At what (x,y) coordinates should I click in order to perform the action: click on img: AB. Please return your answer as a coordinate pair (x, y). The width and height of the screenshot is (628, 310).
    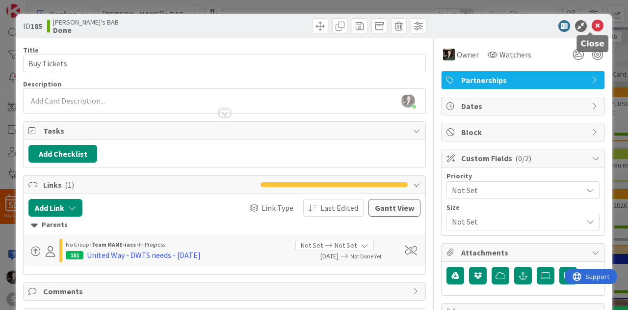
    Looking at the image, I should click on (449, 54).